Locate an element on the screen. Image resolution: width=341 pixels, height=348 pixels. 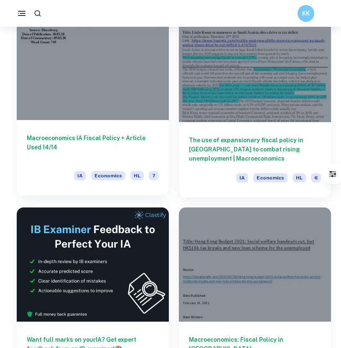
span: 6 is located at coordinates (316, 178).